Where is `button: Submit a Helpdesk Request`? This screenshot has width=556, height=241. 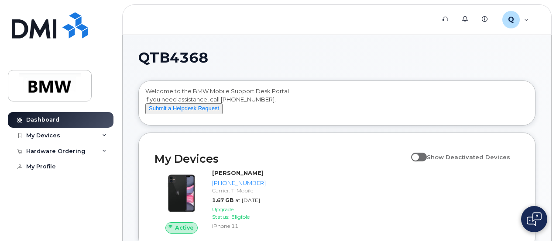
button: Submit a Helpdesk Request is located at coordinates (184, 108).